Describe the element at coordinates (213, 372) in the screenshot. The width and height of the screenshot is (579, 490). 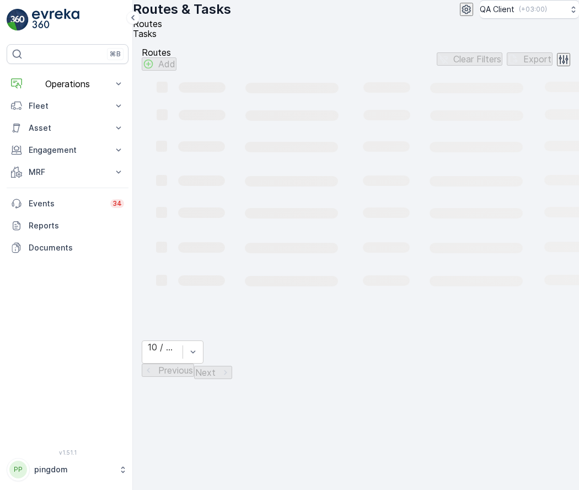
I see `button: Next` at that location.